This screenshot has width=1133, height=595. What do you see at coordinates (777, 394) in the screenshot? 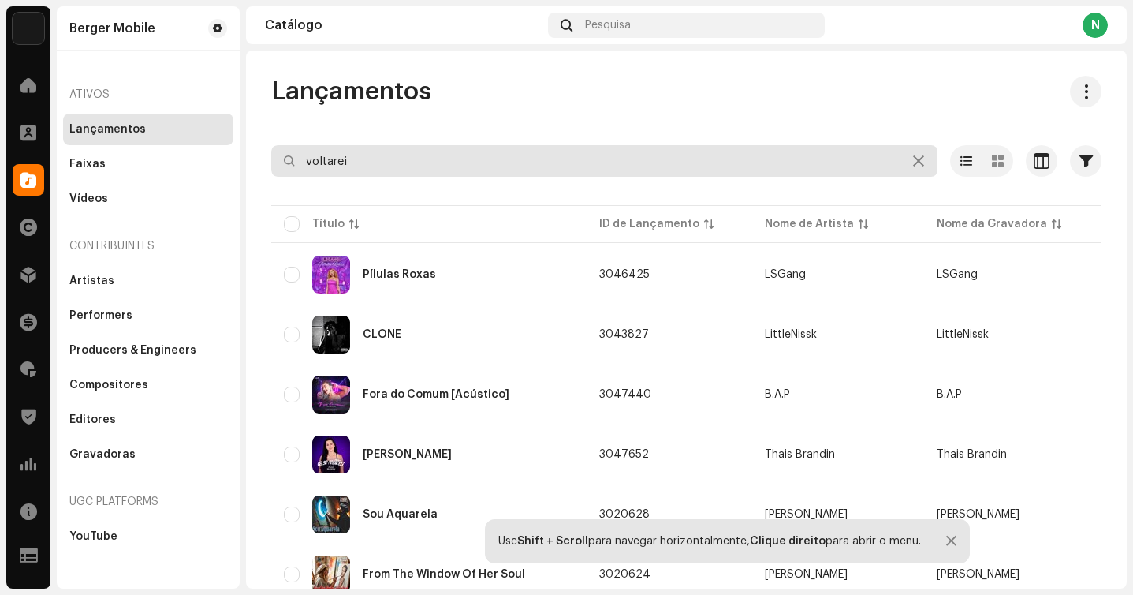
I see `div: B.A.P` at bounding box center [777, 394].